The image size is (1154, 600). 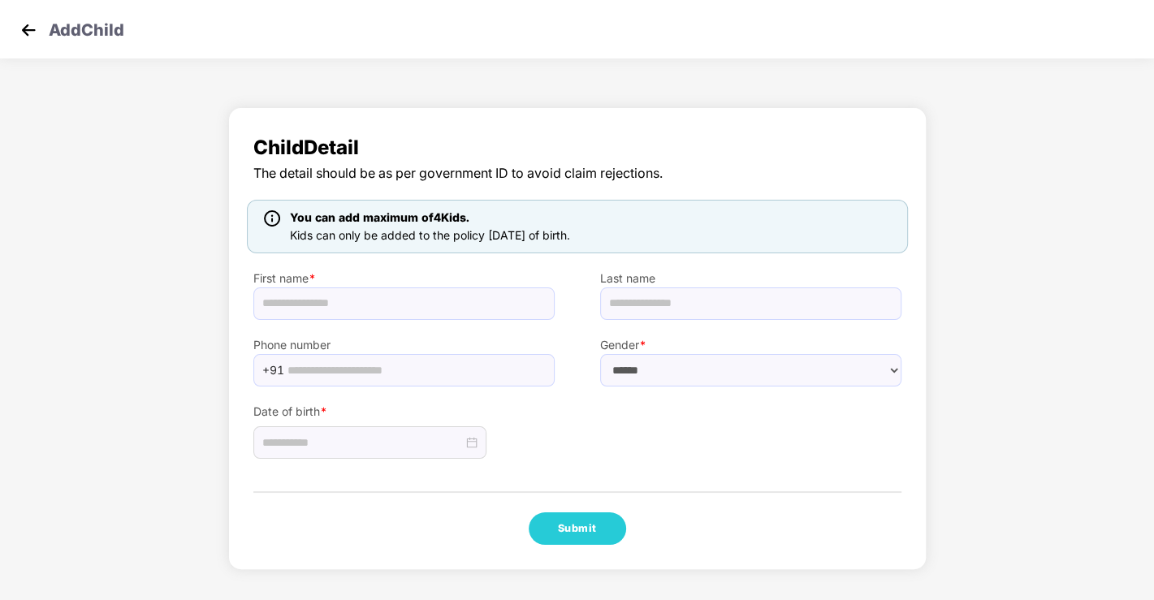 What do you see at coordinates (86, 28) in the screenshot?
I see `p: Add Child` at bounding box center [86, 28].